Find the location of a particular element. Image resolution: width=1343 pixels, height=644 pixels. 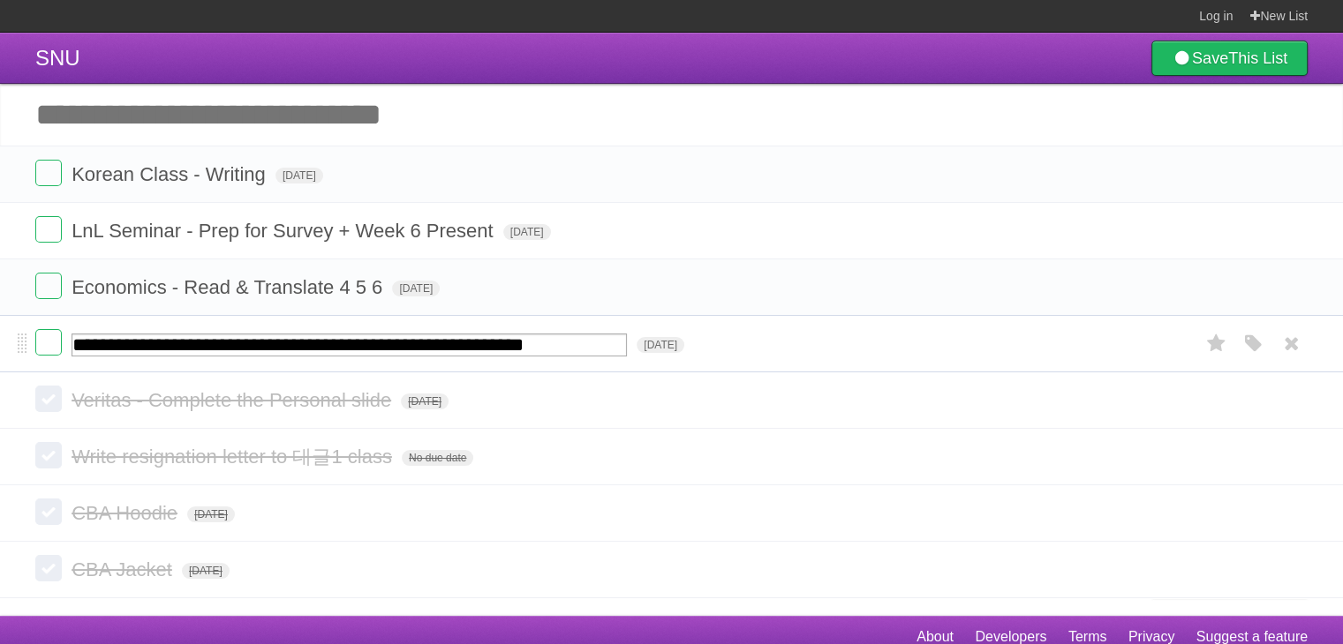

span: Korean Class - Writing is located at coordinates (170, 174).